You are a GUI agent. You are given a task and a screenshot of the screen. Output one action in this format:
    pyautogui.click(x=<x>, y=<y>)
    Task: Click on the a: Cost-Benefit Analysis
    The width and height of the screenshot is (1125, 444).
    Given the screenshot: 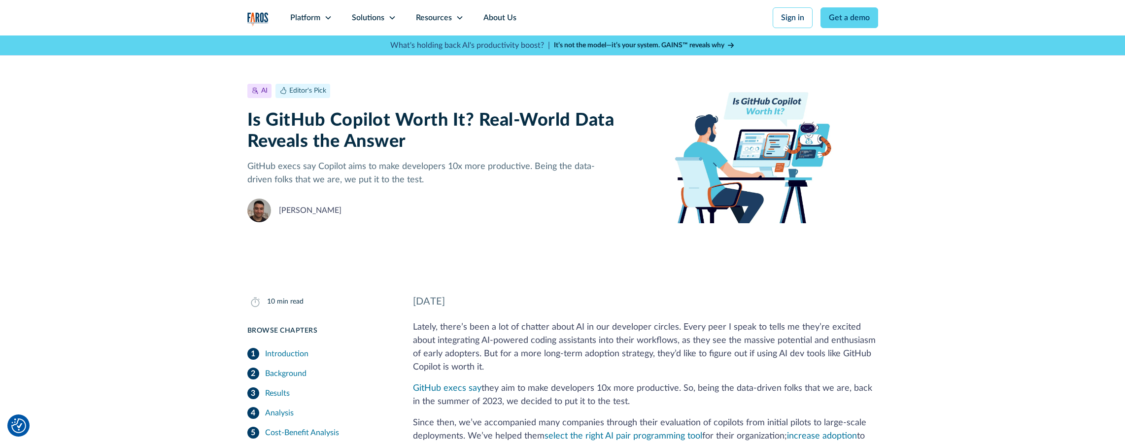 What is the action you would take?
    pyautogui.click(x=318, y=433)
    